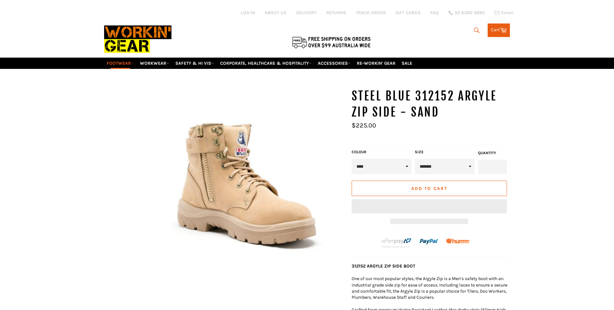  What do you see at coordinates (138, 39) in the screenshot?
I see `img: Workin Gear leaders in Workwear, Safety Boots, PPE, Uniforms. Australia's No.1 in Workwear` at bounding box center [138, 39].